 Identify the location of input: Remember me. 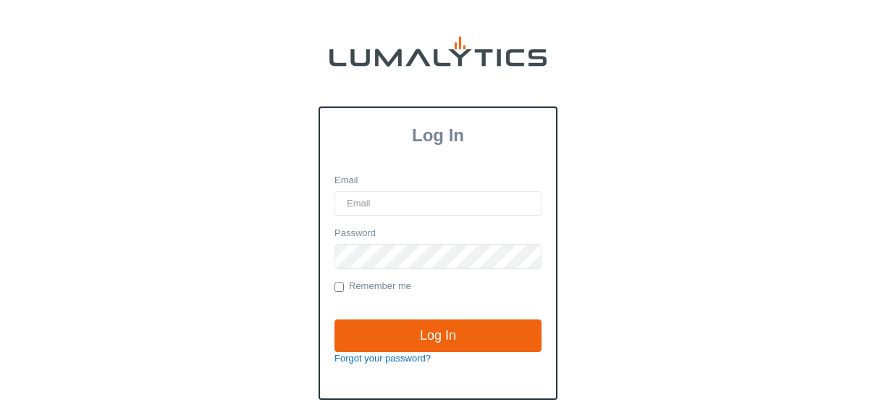
(339, 287).